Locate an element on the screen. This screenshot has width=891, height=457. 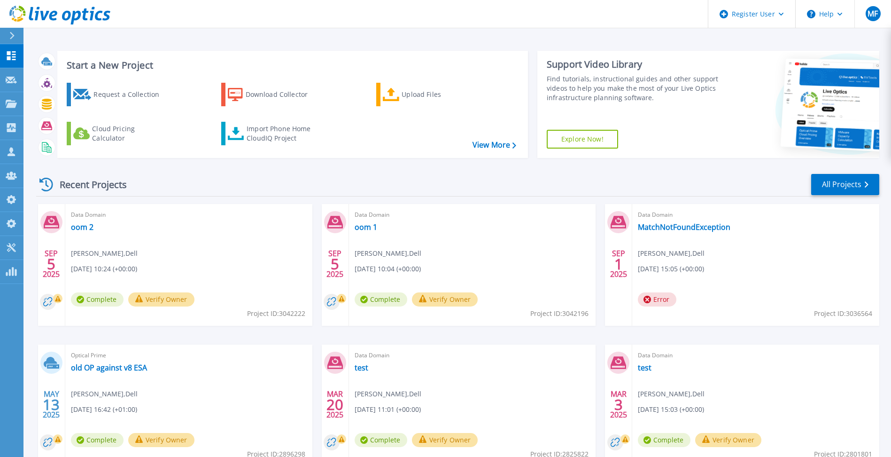
div: Support Video Library is located at coordinates (634, 64).